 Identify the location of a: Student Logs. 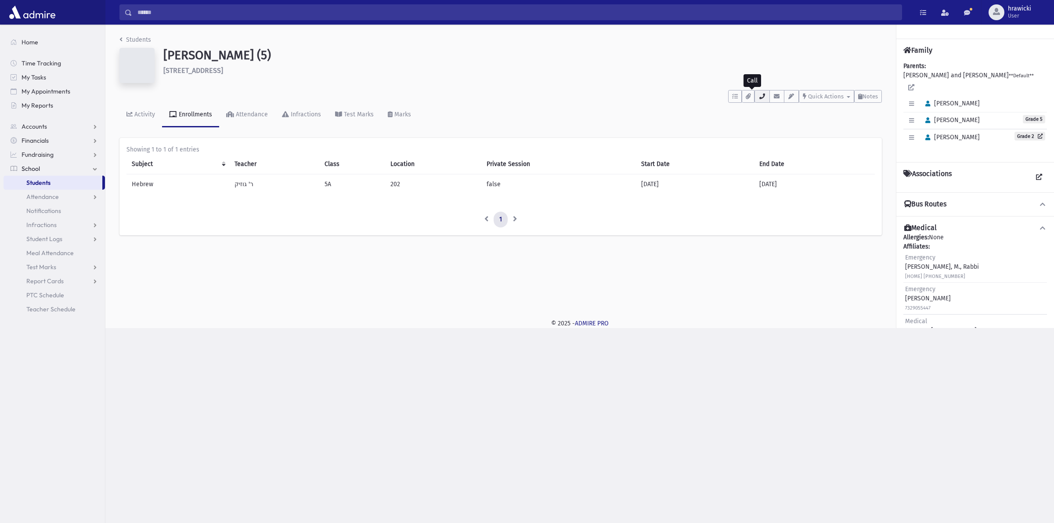
(54, 239).